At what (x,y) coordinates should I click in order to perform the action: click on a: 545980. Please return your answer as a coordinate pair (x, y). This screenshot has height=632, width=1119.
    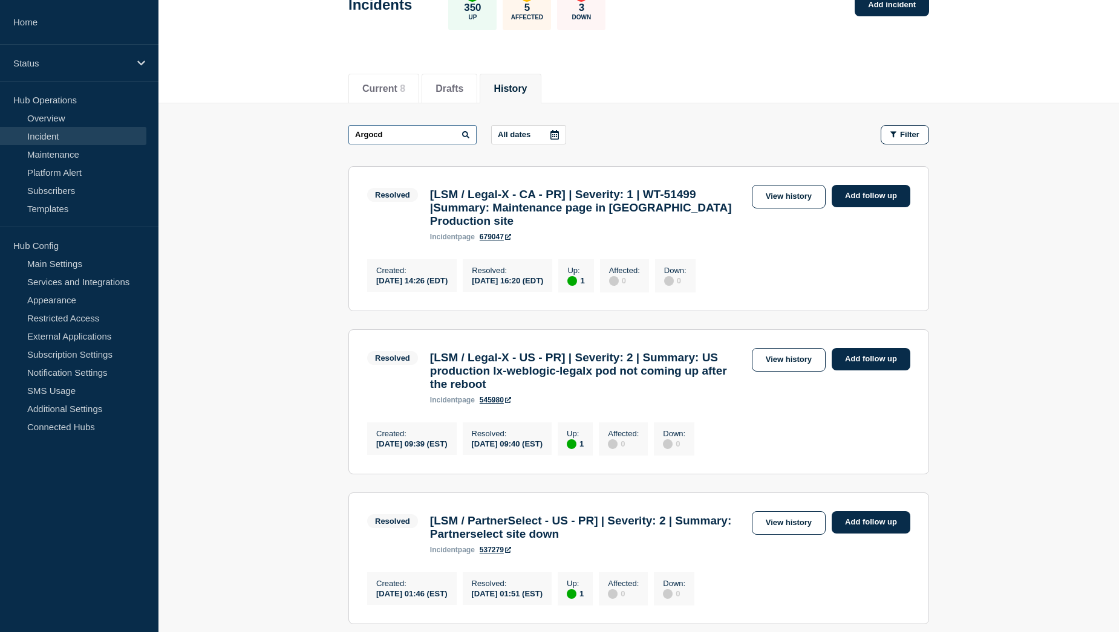
    Looking at the image, I should click on (495, 400).